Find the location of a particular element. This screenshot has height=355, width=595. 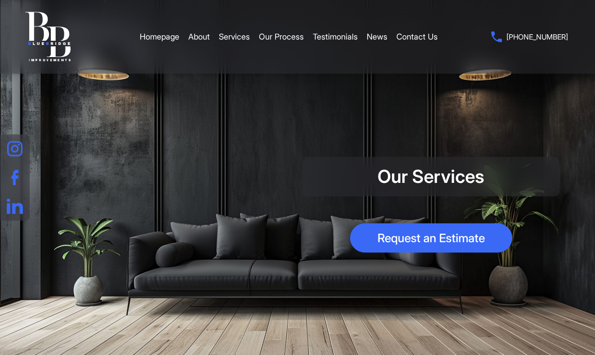

a: News is located at coordinates (377, 37).